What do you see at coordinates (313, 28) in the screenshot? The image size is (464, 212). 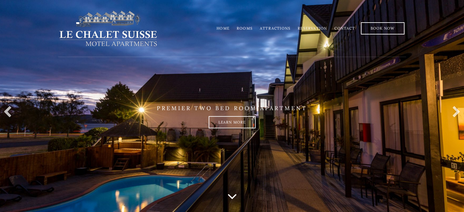 I see `a: Reservation` at bounding box center [313, 28].